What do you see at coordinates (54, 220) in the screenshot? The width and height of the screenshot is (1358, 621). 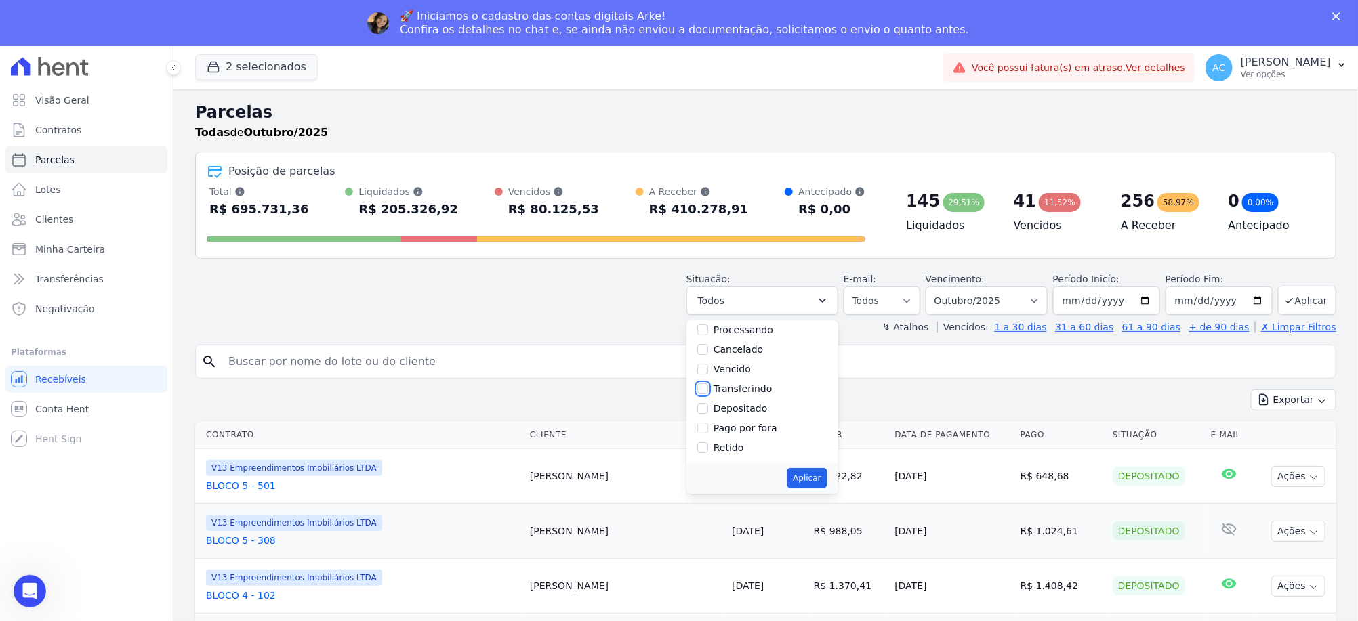 I see `span: Clientes` at bounding box center [54, 220].